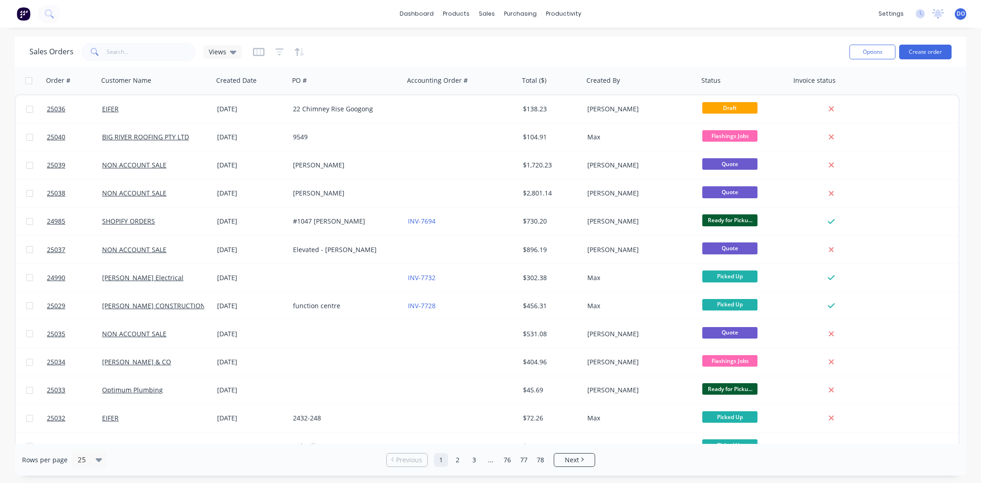 The image size is (981, 483). Describe the element at coordinates (550, 446) in the screenshot. I see `div: $352.61` at that location.